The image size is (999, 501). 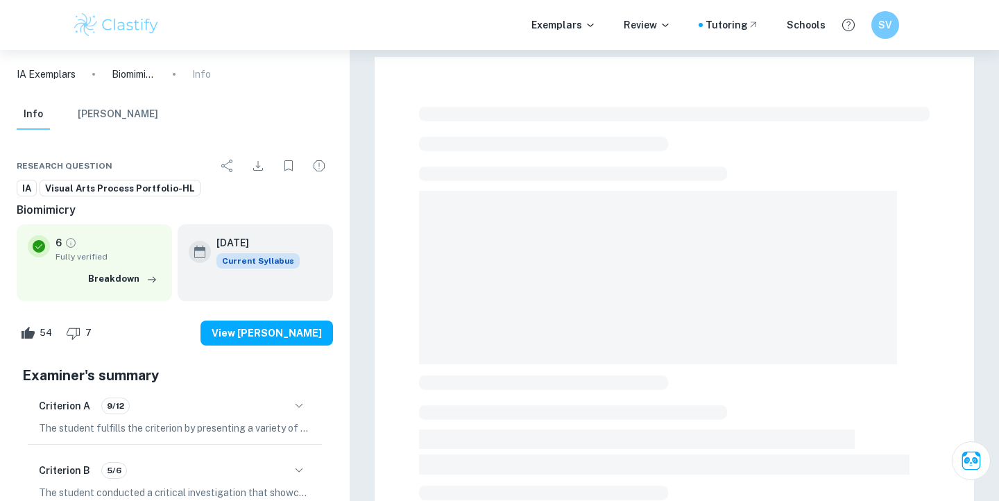 What do you see at coordinates (647, 25) in the screenshot?
I see `p: Review` at bounding box center [647, 25].